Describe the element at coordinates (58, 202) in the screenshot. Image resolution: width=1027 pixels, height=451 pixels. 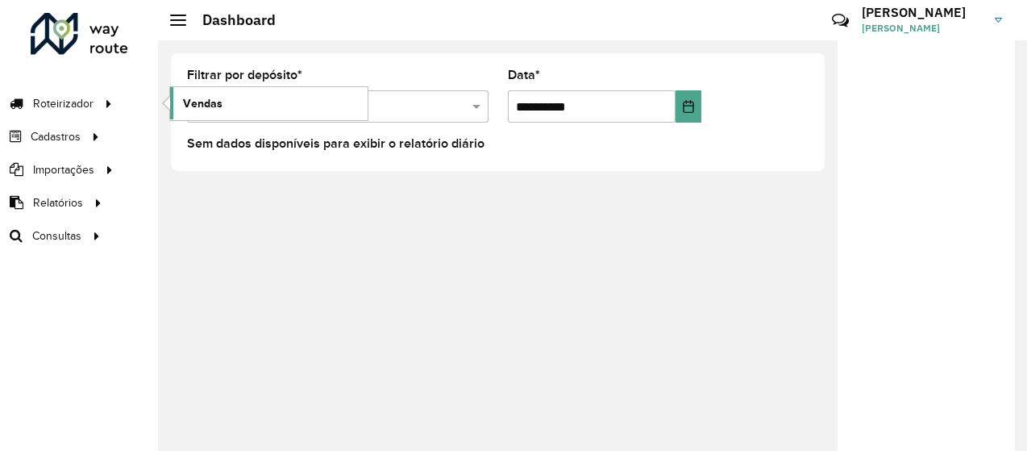
I see `span: Relatórios` at that location.